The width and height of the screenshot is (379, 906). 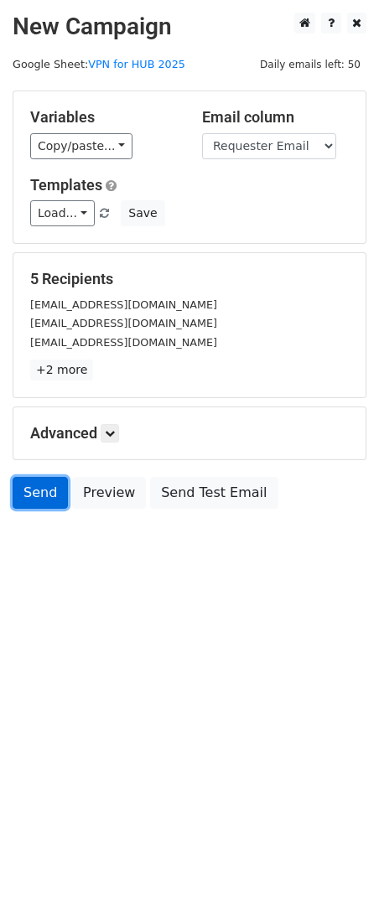 I want to click on h2: New Campaign, so click(x=189, y=27).